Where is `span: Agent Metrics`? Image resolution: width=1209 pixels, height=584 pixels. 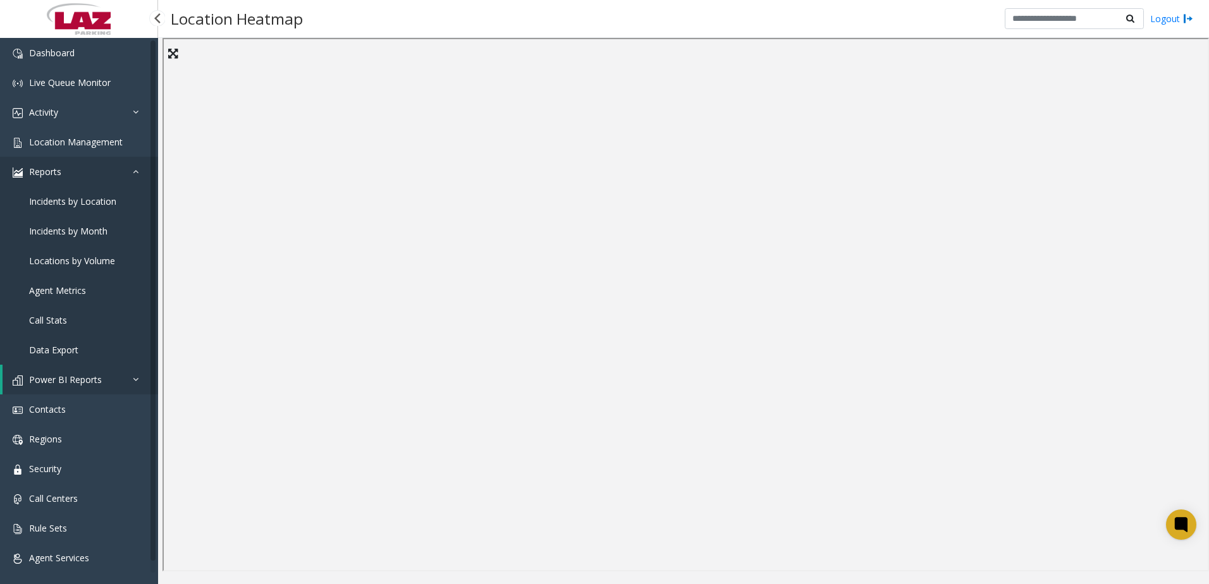 span: Agent Metrics is located at coordinates (58, 290).